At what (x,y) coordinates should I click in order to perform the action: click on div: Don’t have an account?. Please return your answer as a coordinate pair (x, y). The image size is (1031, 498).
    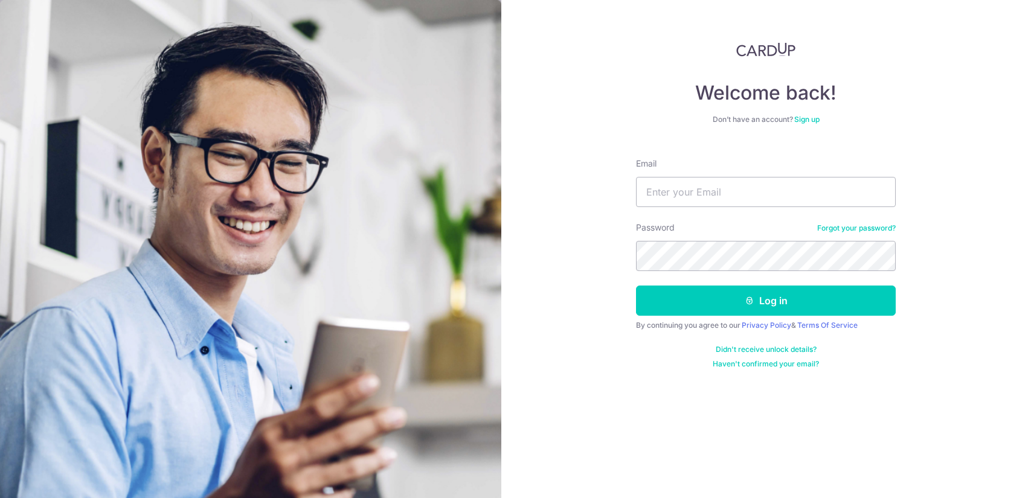
    Looking at the image, I should click on (766, 120).